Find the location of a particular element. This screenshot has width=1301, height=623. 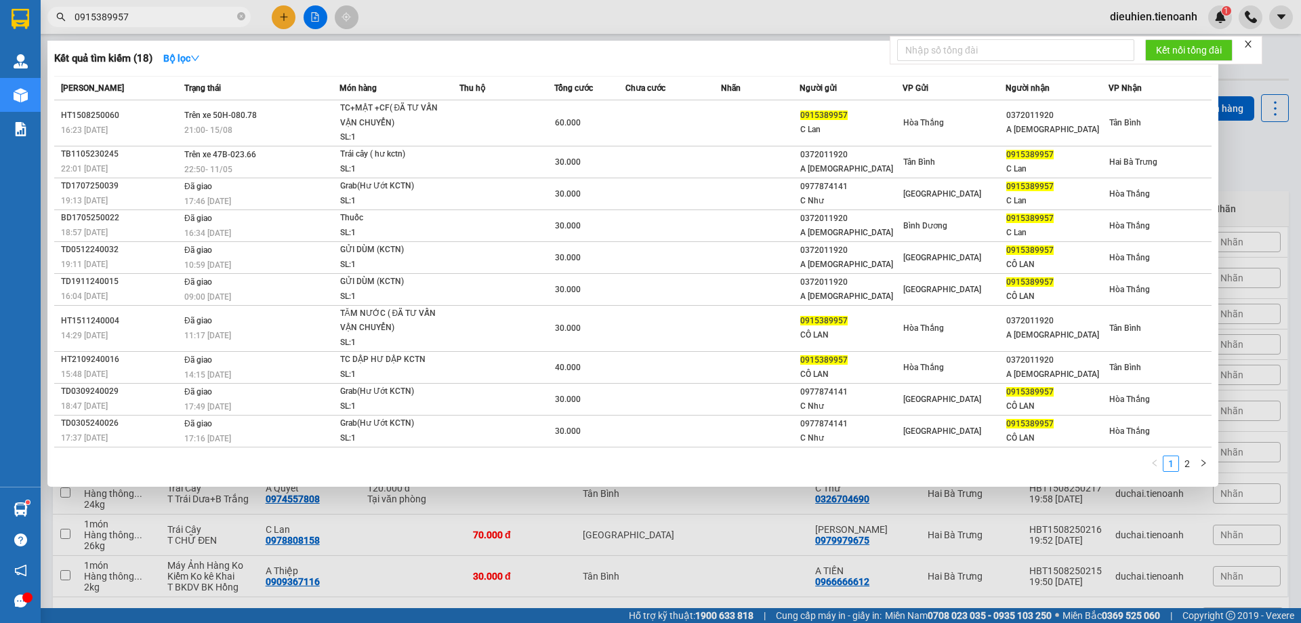

span: 22:50 - 11/05 is located at coordinates (208, 169).